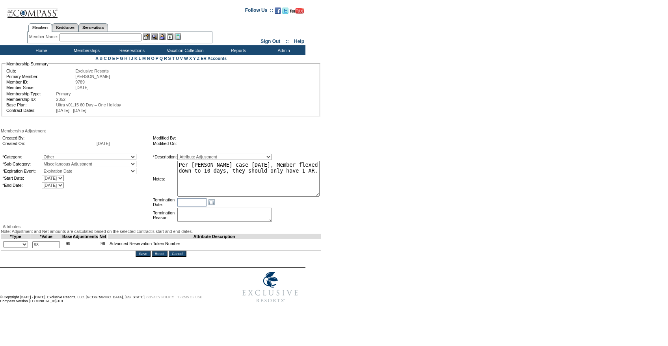  What do you see at coordinates (190, 297) in the screenshot?
I see `a: TERMS OF USE` at bounding box center [190, 297].